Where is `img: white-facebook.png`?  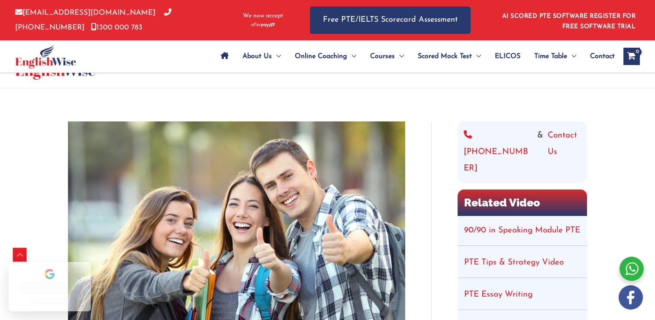
img: white-facebook.png is located at coordinates (631, 297).